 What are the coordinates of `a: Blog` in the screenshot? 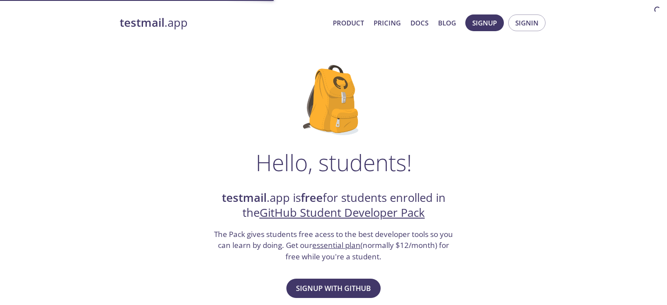 It's located at (447, 23).